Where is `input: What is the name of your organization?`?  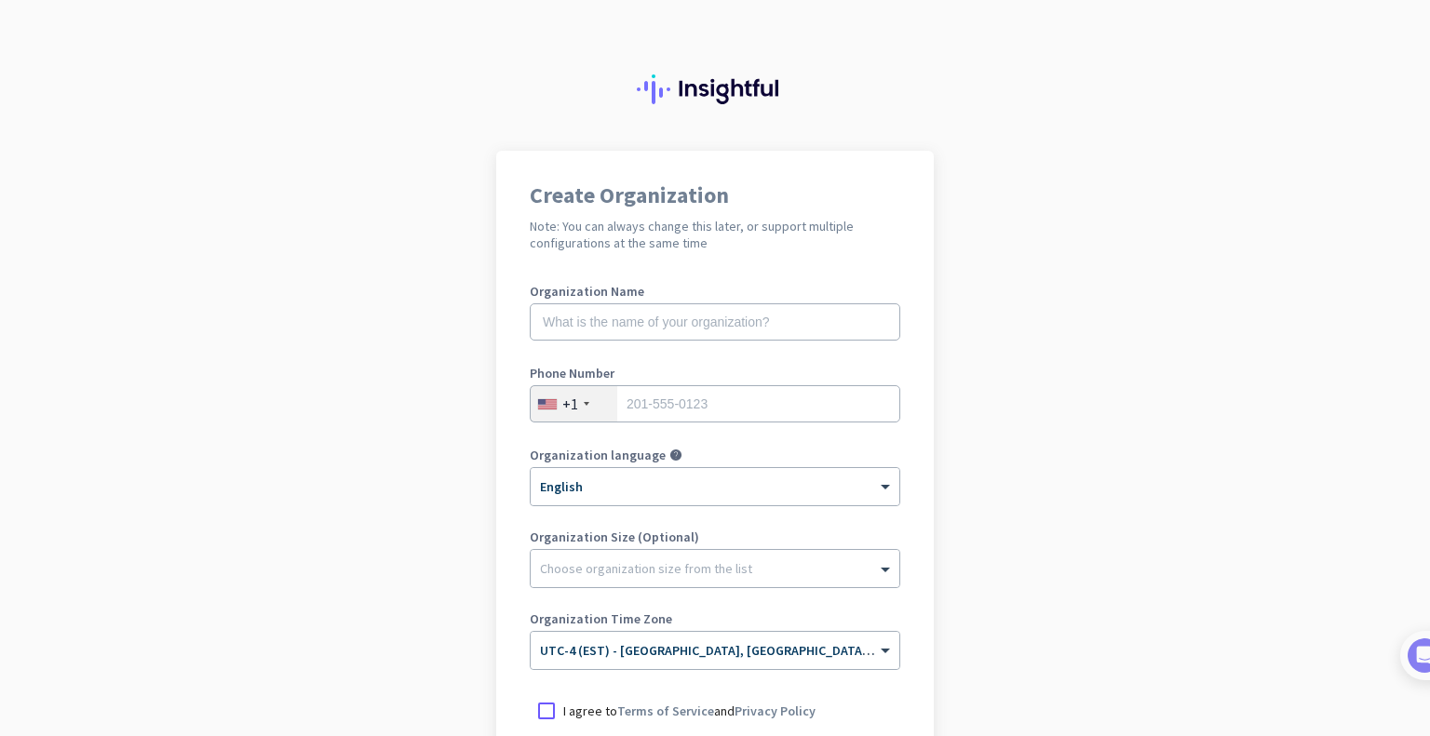 input: What is the name of your organization? is located at coordinates (715, 322).